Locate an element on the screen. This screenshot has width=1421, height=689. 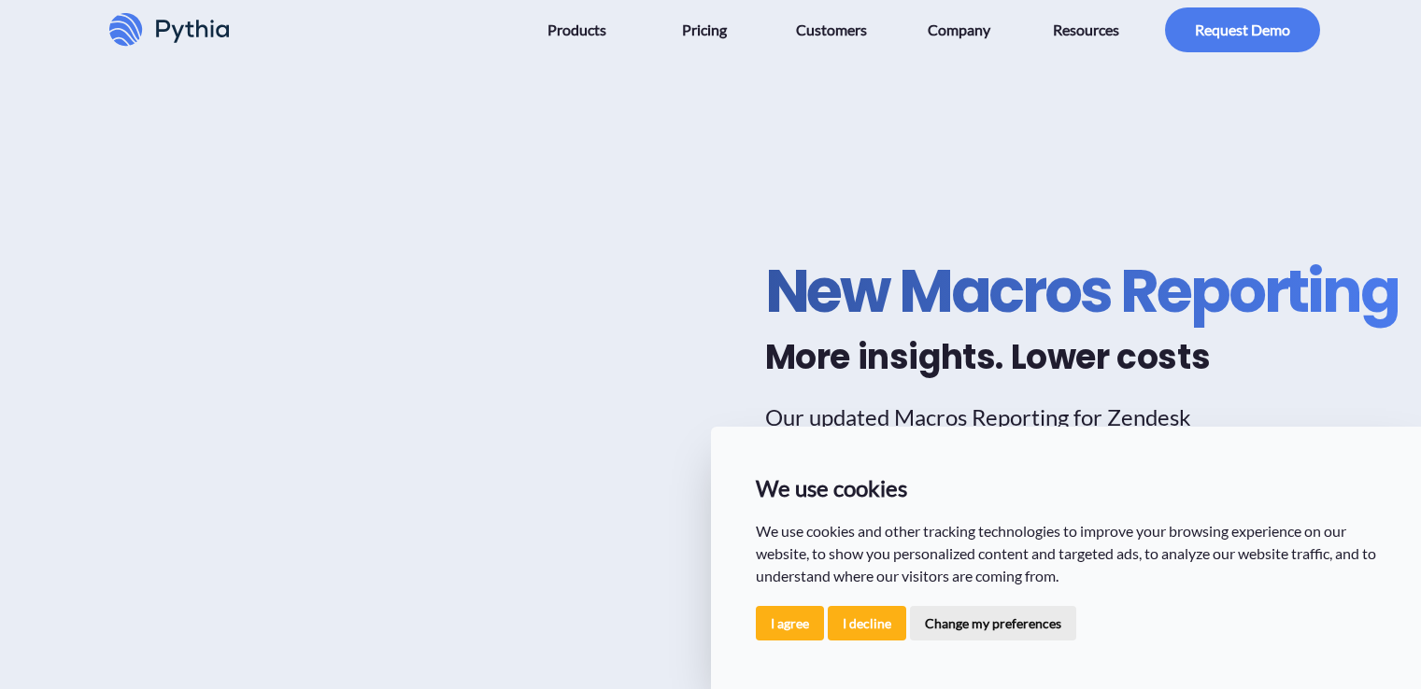
span: Customers is located at coordinates (831, 30).